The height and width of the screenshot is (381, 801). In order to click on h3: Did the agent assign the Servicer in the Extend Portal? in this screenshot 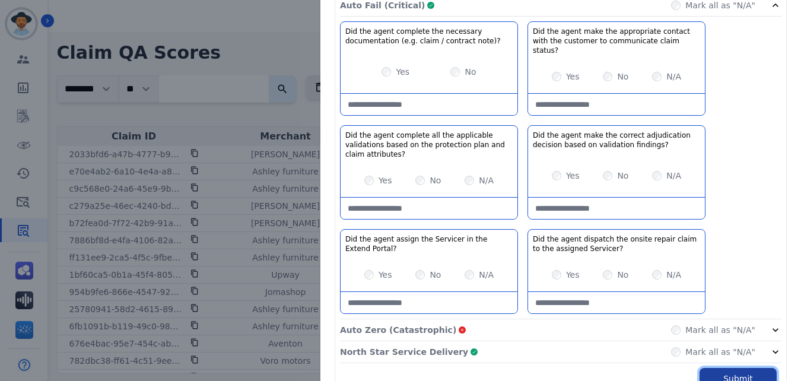, I will do `click(429, 244)`.